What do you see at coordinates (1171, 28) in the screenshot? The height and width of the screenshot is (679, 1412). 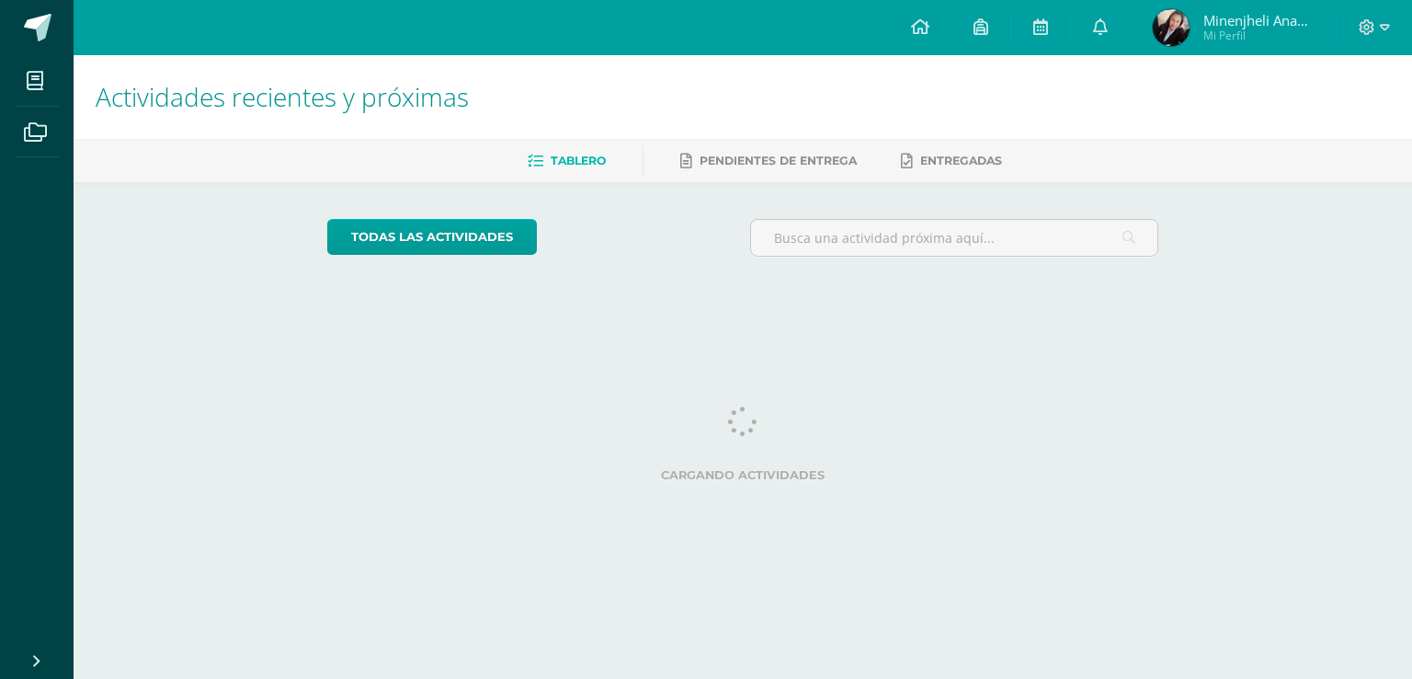 I see `img: 23b82227de475d48f2a934d567ddb9c4.png` at bounding box center [1171, 28].